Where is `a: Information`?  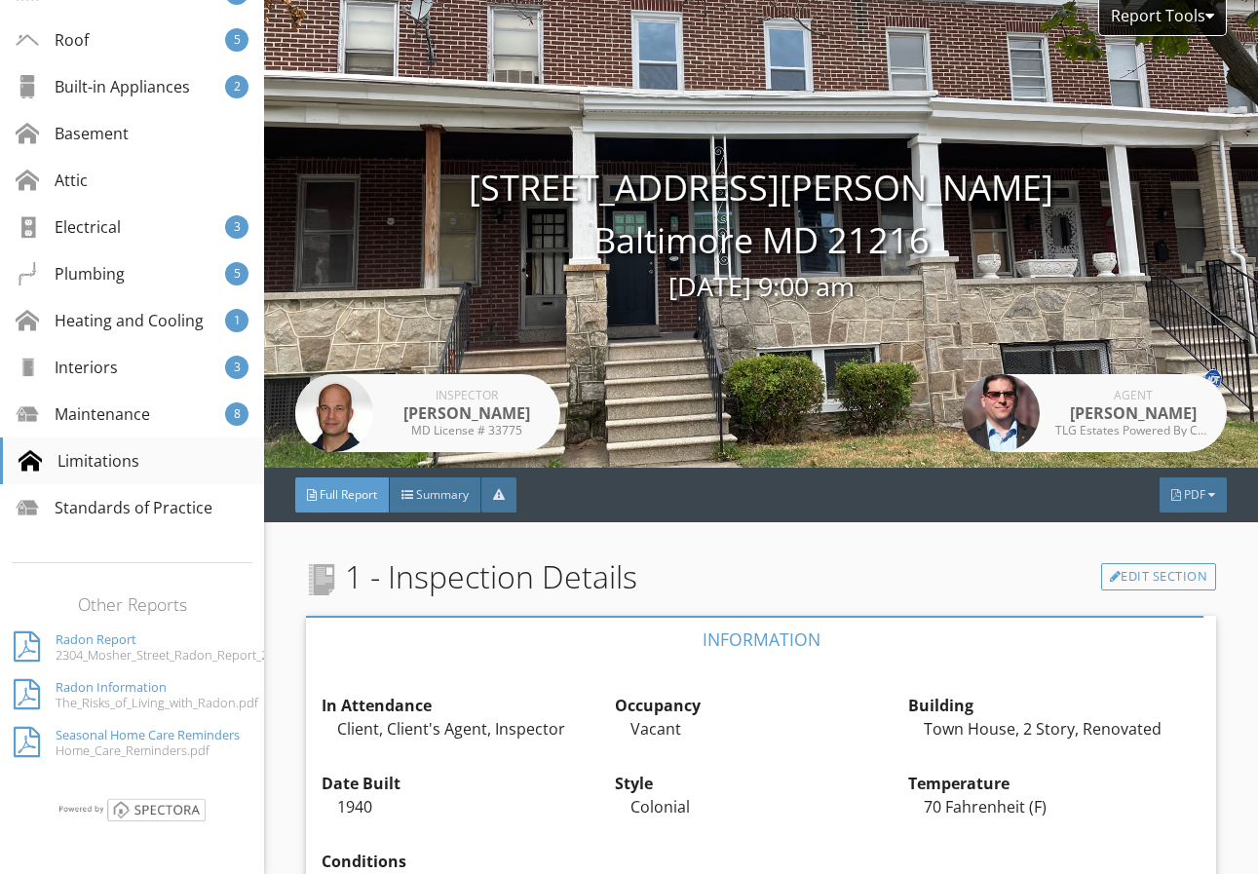 a: Information is located at coordinates (761, 639).